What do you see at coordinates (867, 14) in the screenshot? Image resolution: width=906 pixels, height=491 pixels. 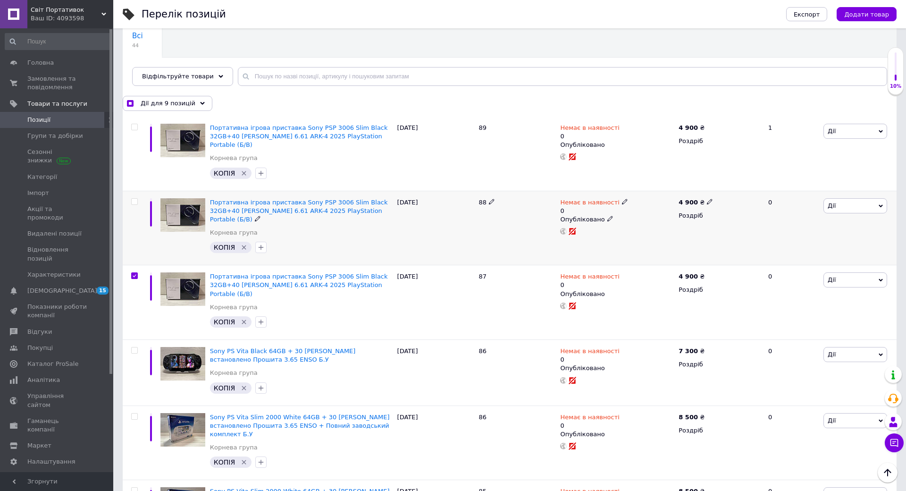 I see `button: Додати товар` at bounding box center [867, 14].